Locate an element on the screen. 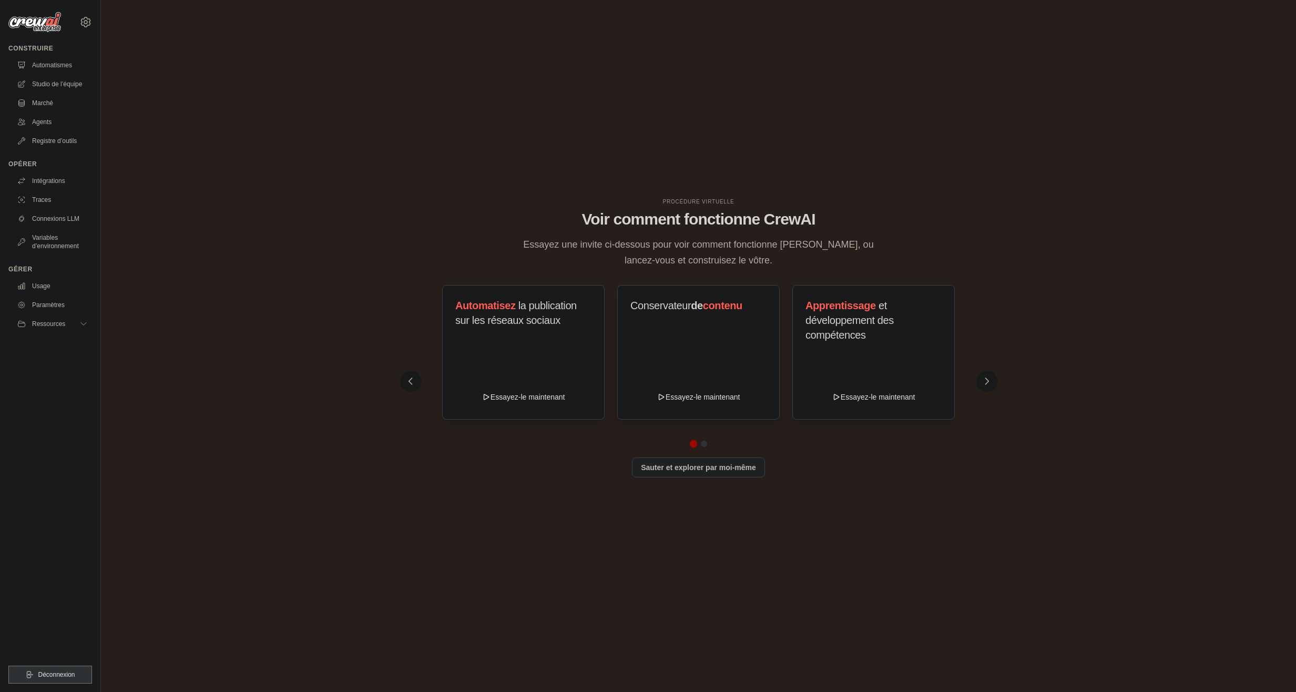 Image resolution: width=1296 pixels, height=692 pixels. font: Variables d’environnement is located at coordinates (60, 242).